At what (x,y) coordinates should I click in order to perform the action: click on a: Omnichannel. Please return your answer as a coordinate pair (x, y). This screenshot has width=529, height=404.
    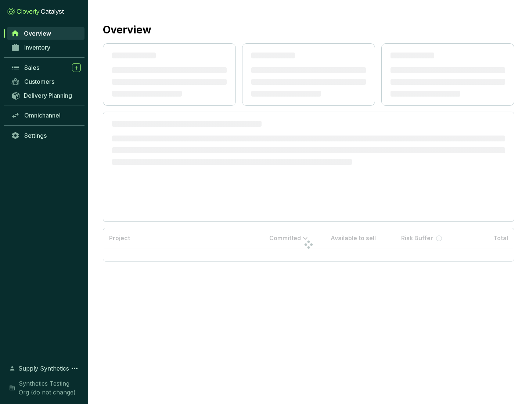
    Looking at the image, I should click on (46, 115).